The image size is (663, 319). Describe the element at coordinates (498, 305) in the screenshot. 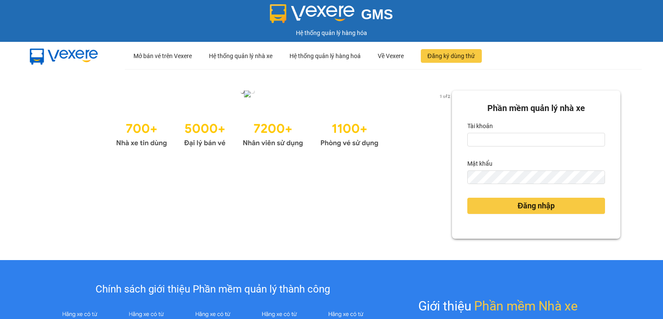

I see `div: Giới thiệu` at that location.